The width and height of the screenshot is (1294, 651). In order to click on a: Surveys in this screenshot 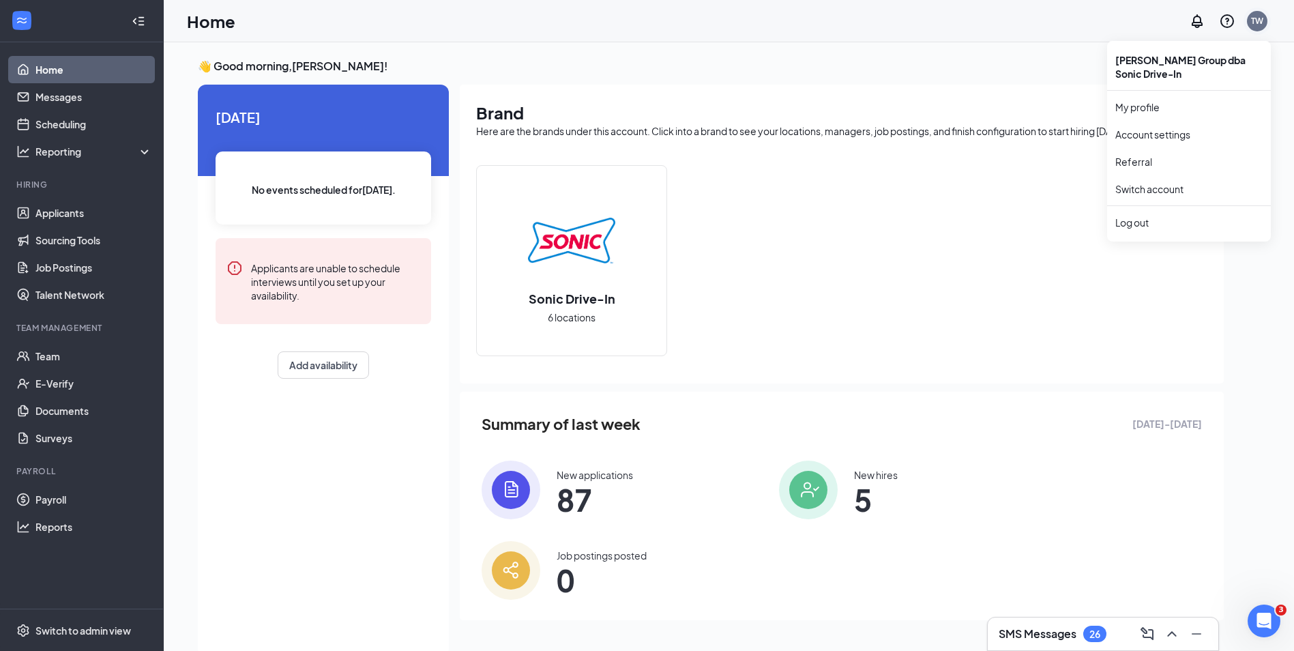, I will do `click(93, 438)`.